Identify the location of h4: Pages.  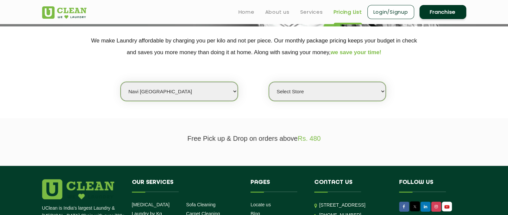
(277, 185).